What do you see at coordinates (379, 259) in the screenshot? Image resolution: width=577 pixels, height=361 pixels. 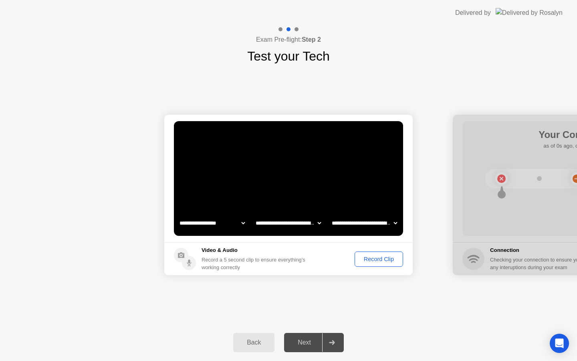 I see `div: Record Clip` at bounding box center [379, 259].